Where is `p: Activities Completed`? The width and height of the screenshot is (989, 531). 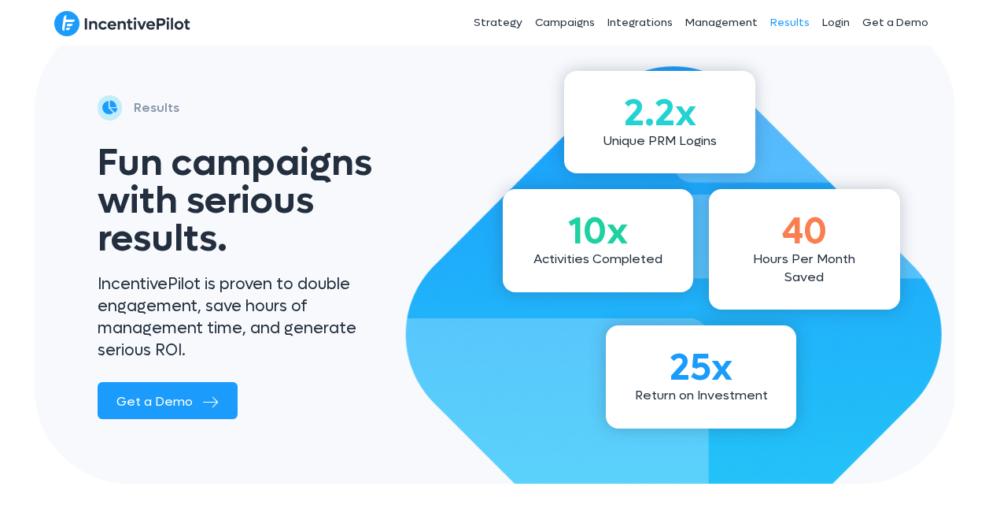
p: Activities Completed is located at coordinates (598, 259).